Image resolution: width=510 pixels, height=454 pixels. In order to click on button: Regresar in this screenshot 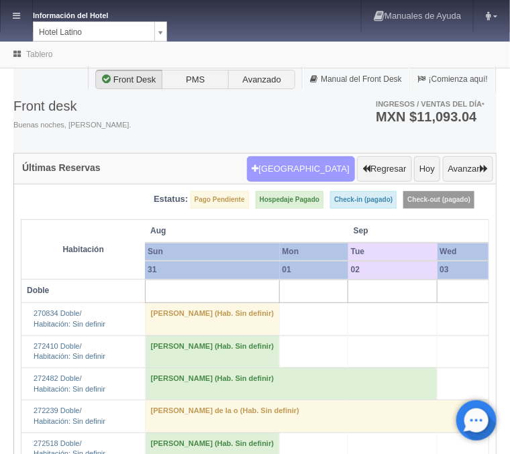, I will do `click(384, 169)`.